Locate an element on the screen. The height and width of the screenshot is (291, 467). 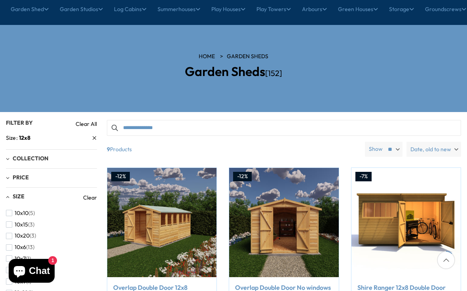
a: Clear is located at coordinates (90, 197).